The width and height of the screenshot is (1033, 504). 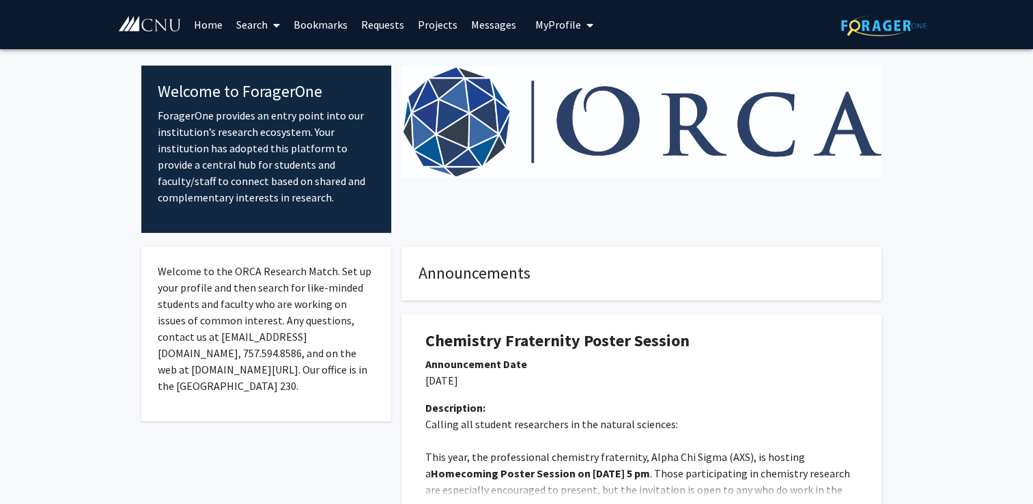 I want to click on p: ForagerOne provides an entry point into our institution’s research ecosystem. Your institution ha..., so click(x=266, y=156).